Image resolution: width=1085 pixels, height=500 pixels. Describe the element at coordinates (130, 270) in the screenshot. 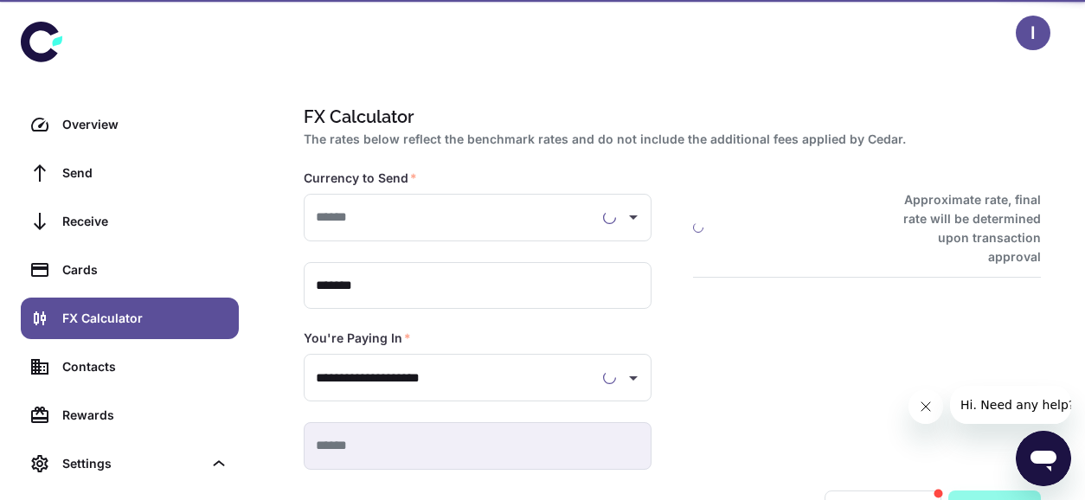

I see `a: Cards` at that location.